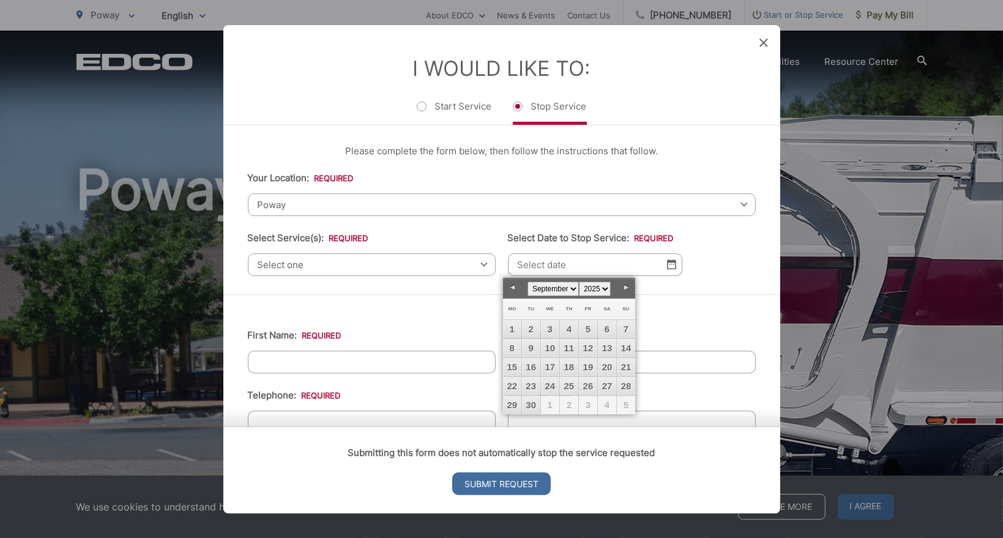 The image size is (1003, 538). Describe the element at coordinates (294, 335) in the screenshot. I see `label: First Name:` at that location.